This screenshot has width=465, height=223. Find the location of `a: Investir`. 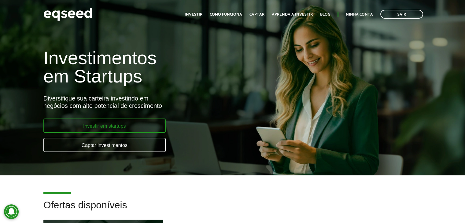

a: Investir is located at coordinates (193, 14).